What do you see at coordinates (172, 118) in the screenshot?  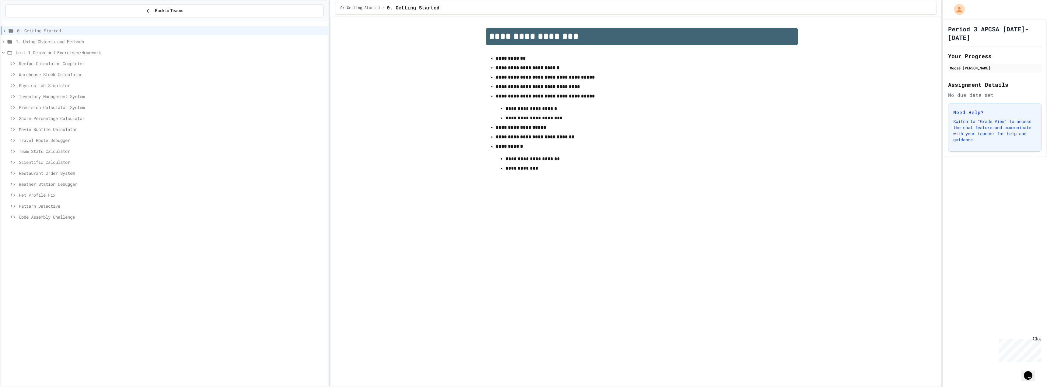 I see `span: Score Percentage Calculator` at bounding box center [172, 118].